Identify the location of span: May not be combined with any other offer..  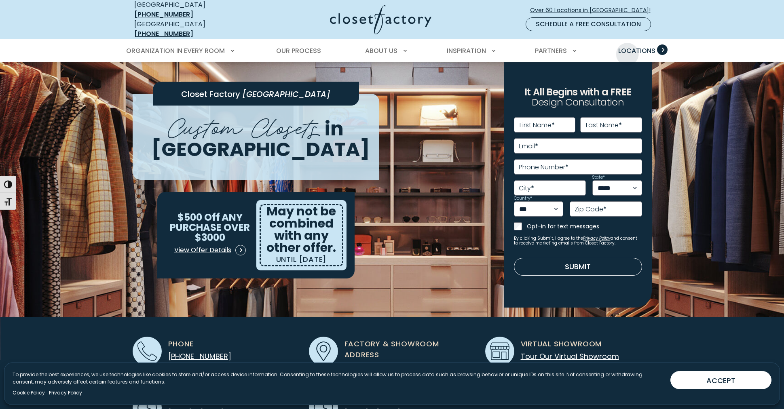
(301, 229).